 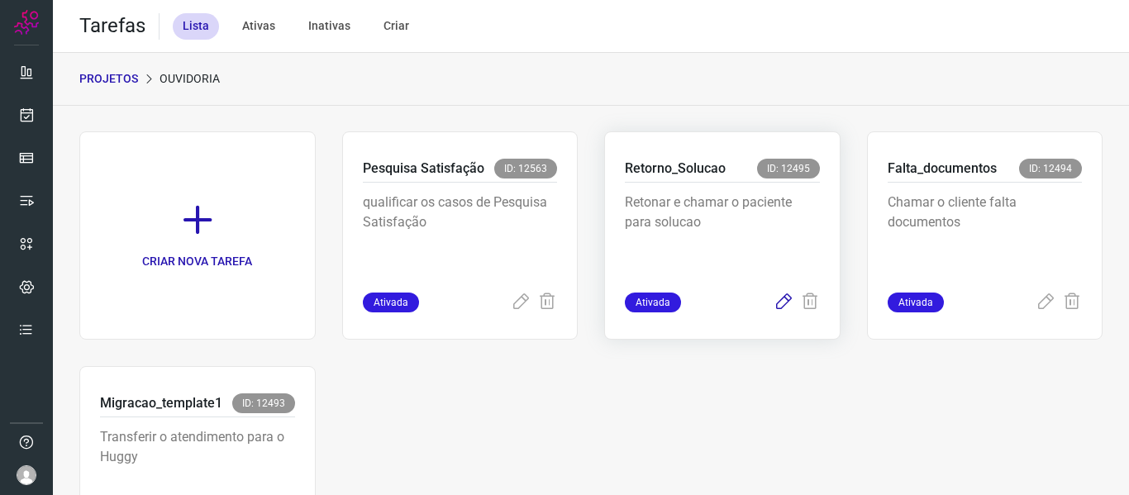 I want to click on img: avatar-user-boy.jpg, so click(x=26, y=475).